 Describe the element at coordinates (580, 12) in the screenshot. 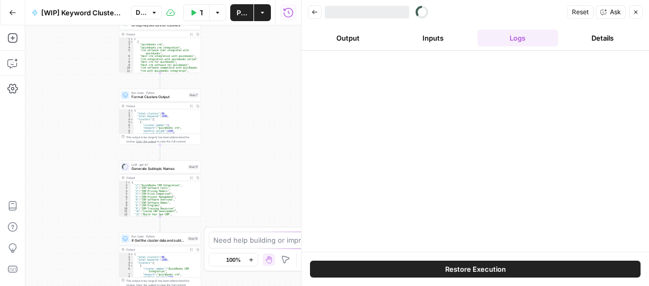

I see `span: Reset` at that location.